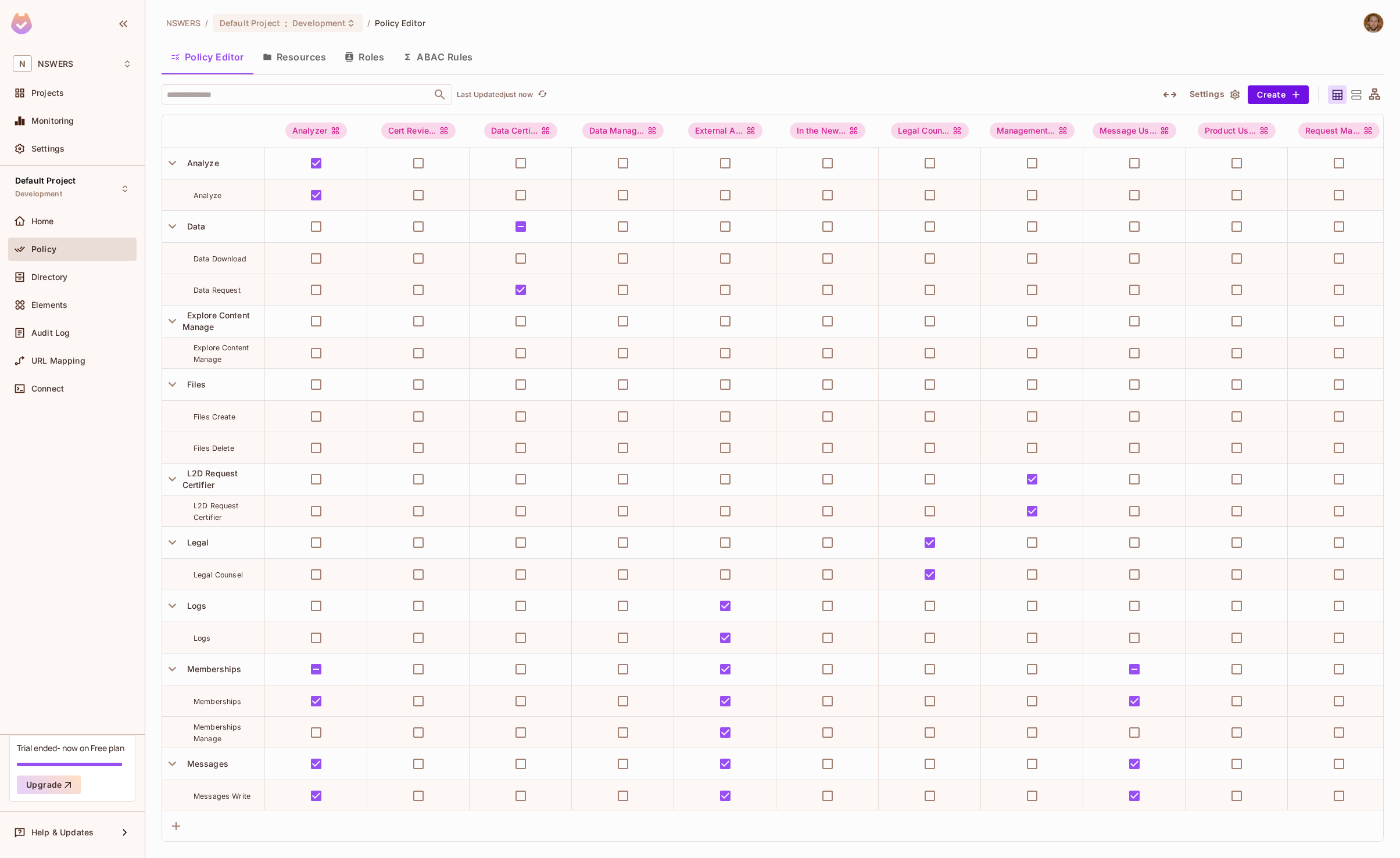 The image size is (1400, 858). I want to click on button: Create, so click(1278, 95).